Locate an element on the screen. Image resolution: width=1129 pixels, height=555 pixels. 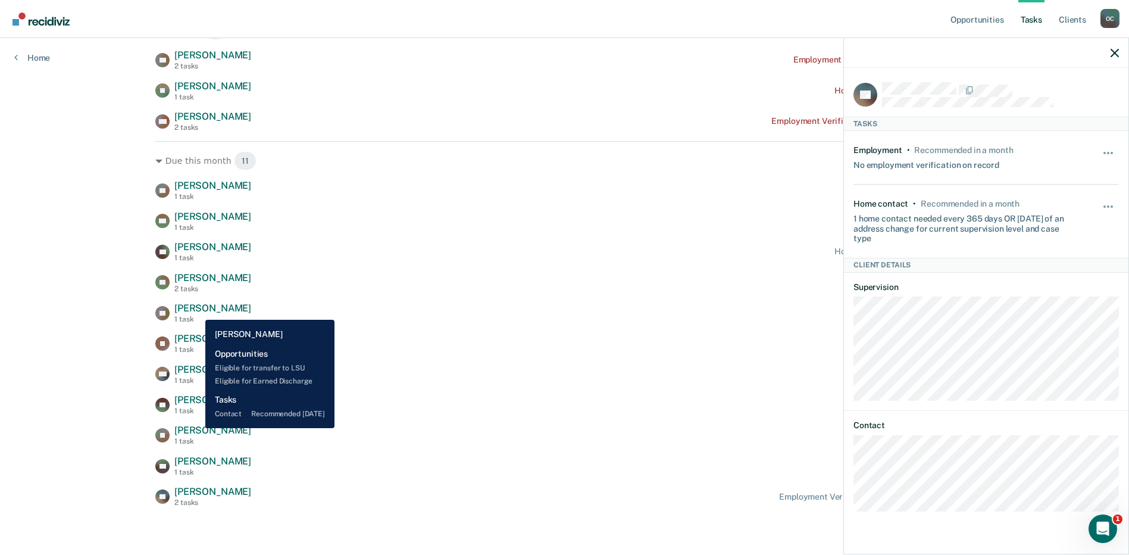
dt: Contact is located at coordinates (986, 425).